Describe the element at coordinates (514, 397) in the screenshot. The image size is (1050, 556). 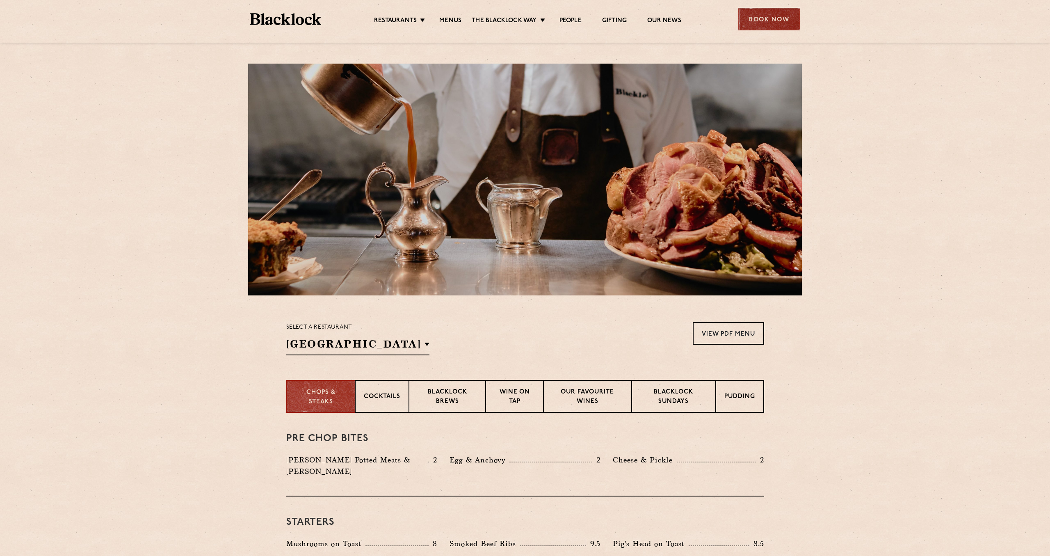
I see `p: Wine on Tap` at that location.